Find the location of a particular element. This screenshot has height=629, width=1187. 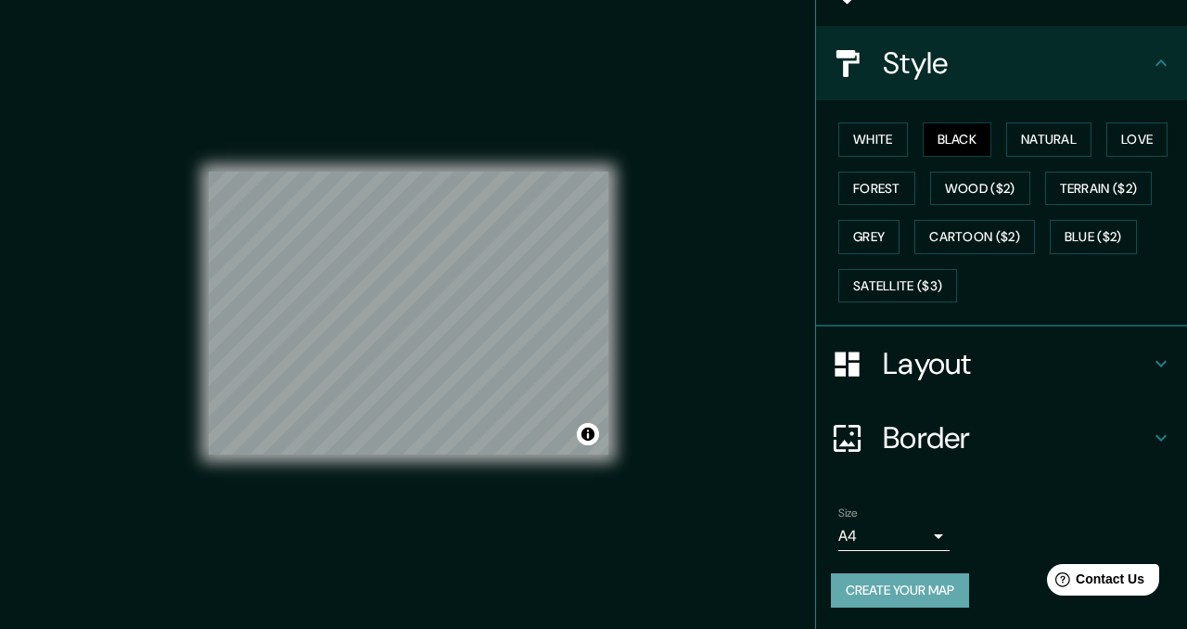

label: Size is located at coordinates (847, 513).